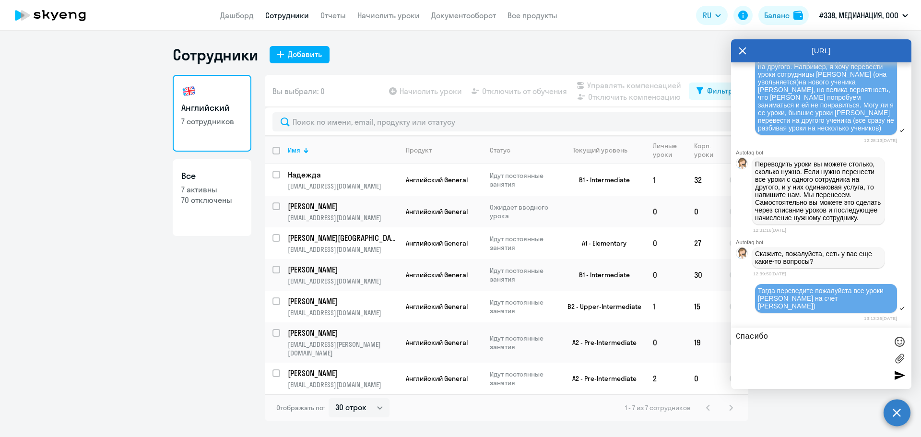  I want to click on a: Все продукты, so click(533, 15).